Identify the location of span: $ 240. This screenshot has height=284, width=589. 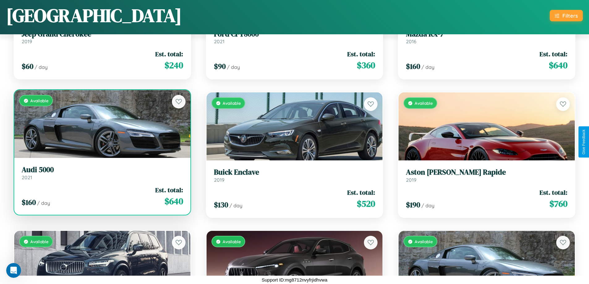
(174, 65).